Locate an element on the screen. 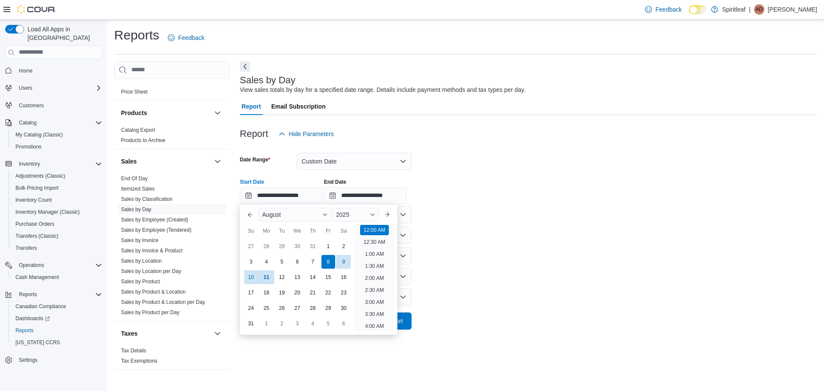 The width and height of the screenshot is (824, 391). span: Sales by Employee (Tendered) is located at coordinates (156, 230).